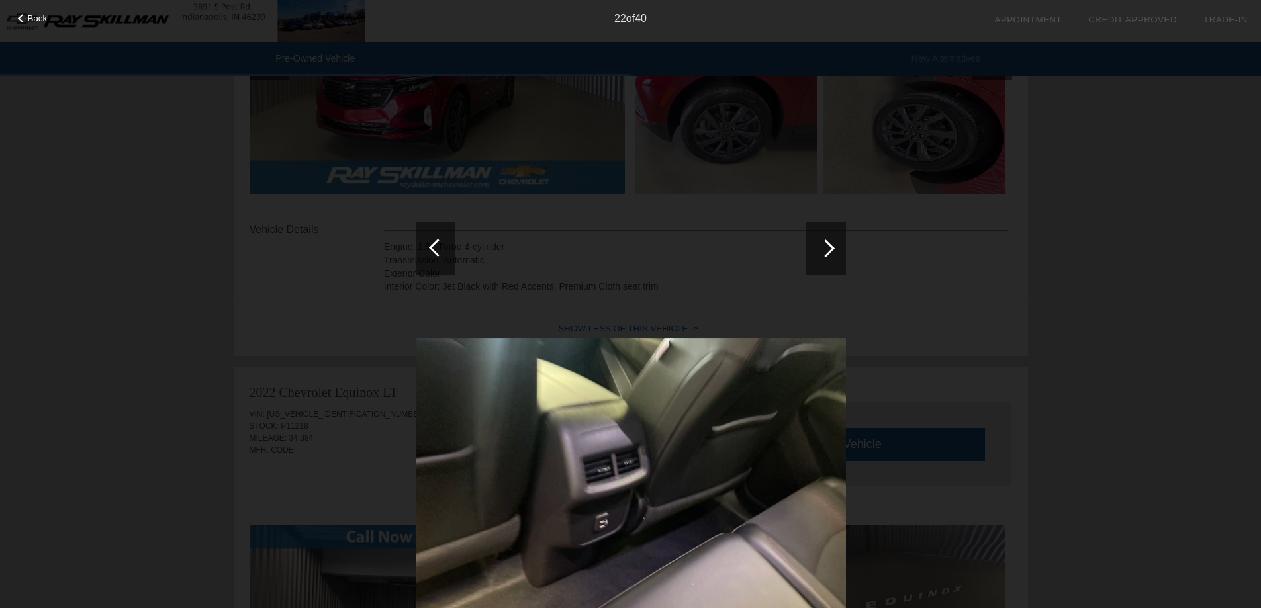 The width and height of the screenshot is (1261, 608). What do you see at coordinates (1225, 19) in the screenshot?
I see `a: Trade-In` at bounding box center [1225, 19].